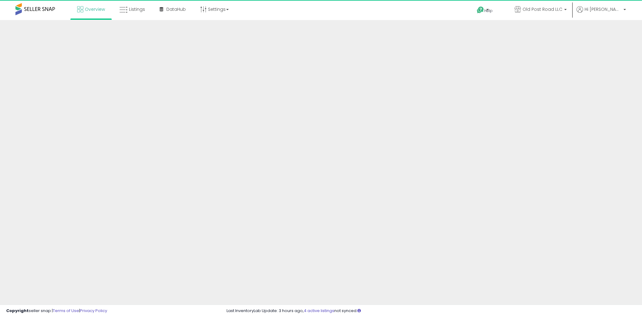 The width and height of the screenshot is (642, 317). Describe the element at coordinates (480, 10) in the screenshot. I see `i: Get Help` at that location.